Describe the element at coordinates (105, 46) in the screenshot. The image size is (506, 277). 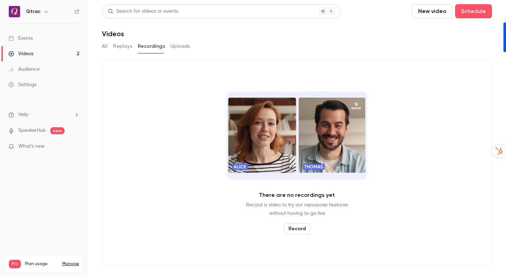
I see `button: All` at that location.